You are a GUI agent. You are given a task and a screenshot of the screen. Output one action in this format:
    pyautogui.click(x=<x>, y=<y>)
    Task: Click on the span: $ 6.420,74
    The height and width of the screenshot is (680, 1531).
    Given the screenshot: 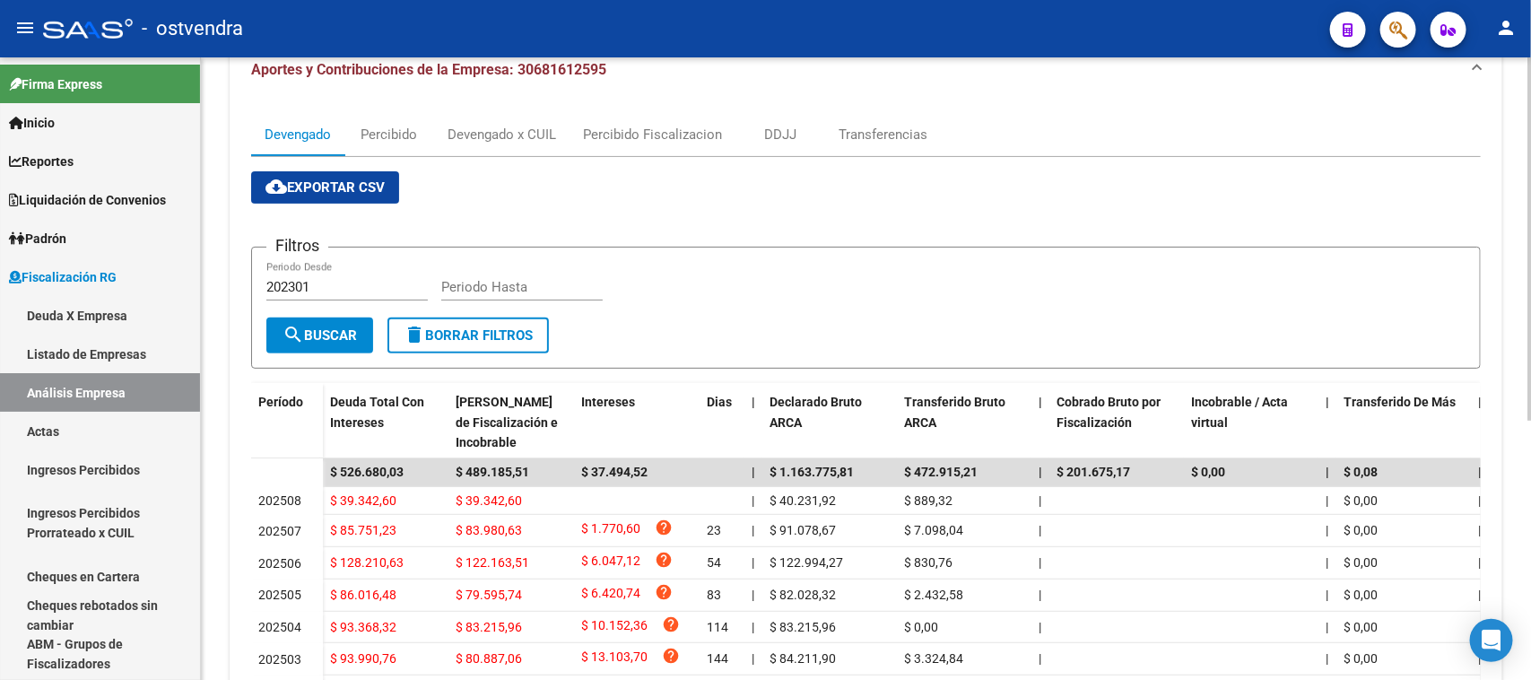 What is the action you would take?
    pyautogui.click(x=611, y=595)
    